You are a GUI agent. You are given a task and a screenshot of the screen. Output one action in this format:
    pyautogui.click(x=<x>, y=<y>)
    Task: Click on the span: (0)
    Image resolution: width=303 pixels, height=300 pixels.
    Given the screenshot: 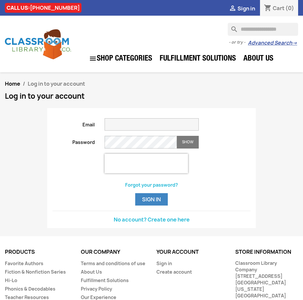 What is the action you would take?
    pyautogui.click(x=290, y=8)
    